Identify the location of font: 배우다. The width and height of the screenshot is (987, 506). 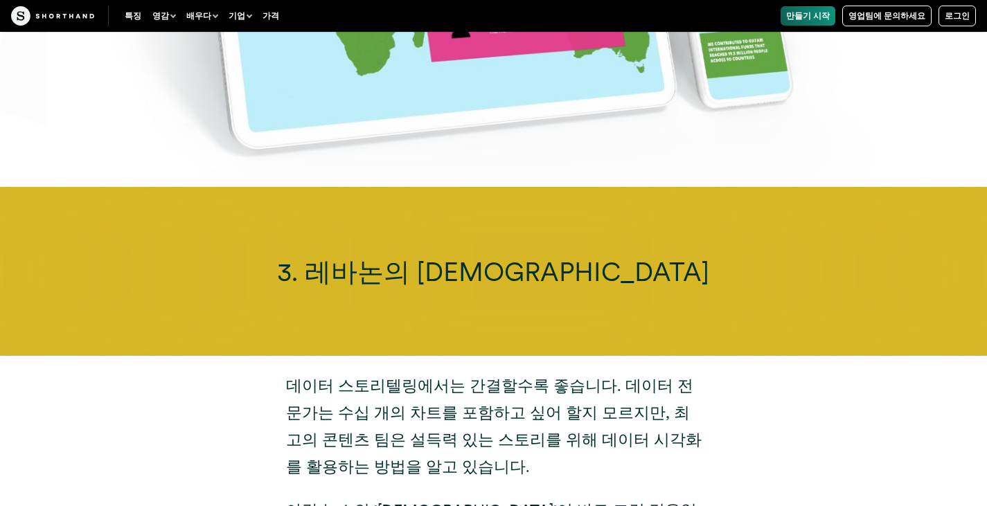
(199, 16).